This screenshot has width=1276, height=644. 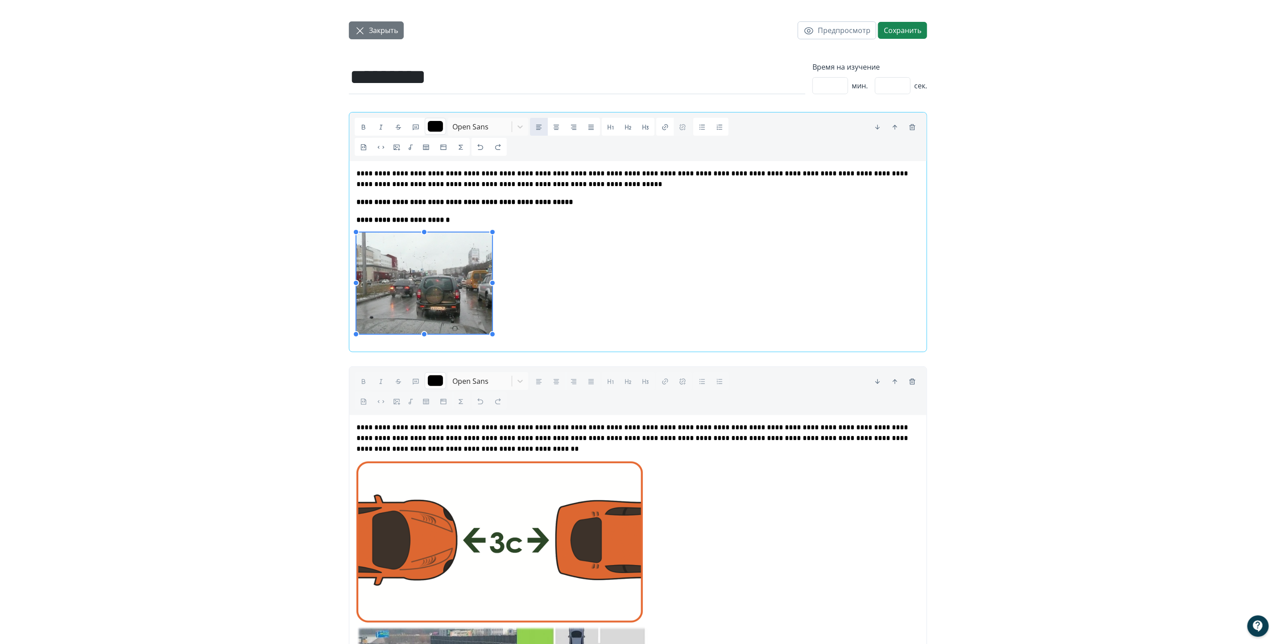 I want to click on button: Закрыть, so click(x=376, y=30).